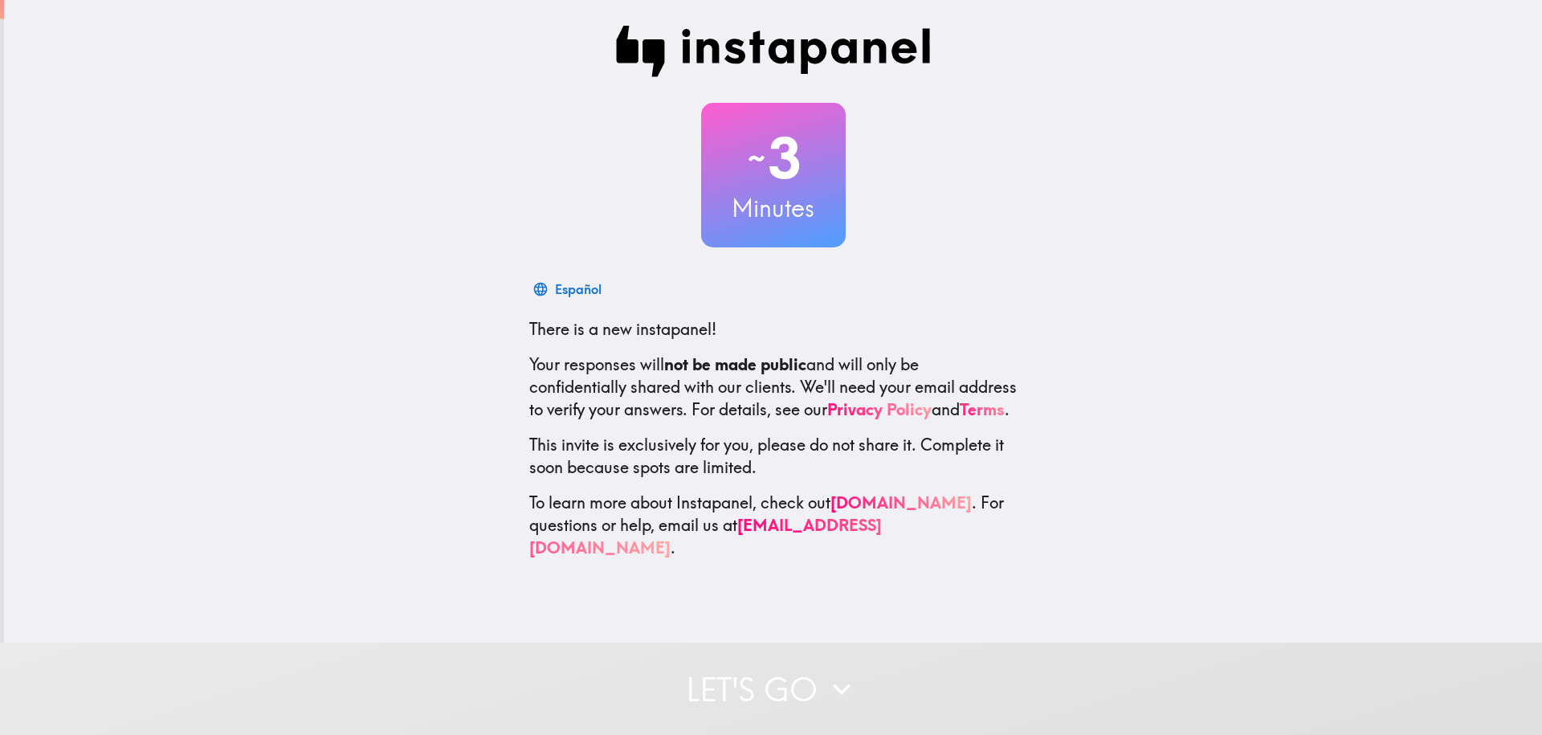 The width and height of the screenshot is (1542, 735). Describe the element at coordinates (773, 208) in the screenshot. I see `h3: Minutes` at that location.